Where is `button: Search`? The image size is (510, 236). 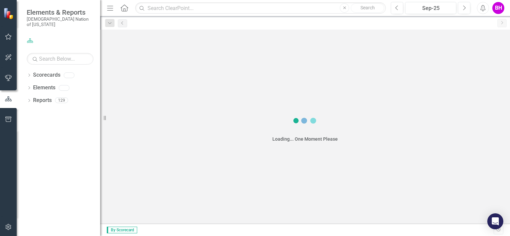 button: Search is located at coordinates (367, 8).